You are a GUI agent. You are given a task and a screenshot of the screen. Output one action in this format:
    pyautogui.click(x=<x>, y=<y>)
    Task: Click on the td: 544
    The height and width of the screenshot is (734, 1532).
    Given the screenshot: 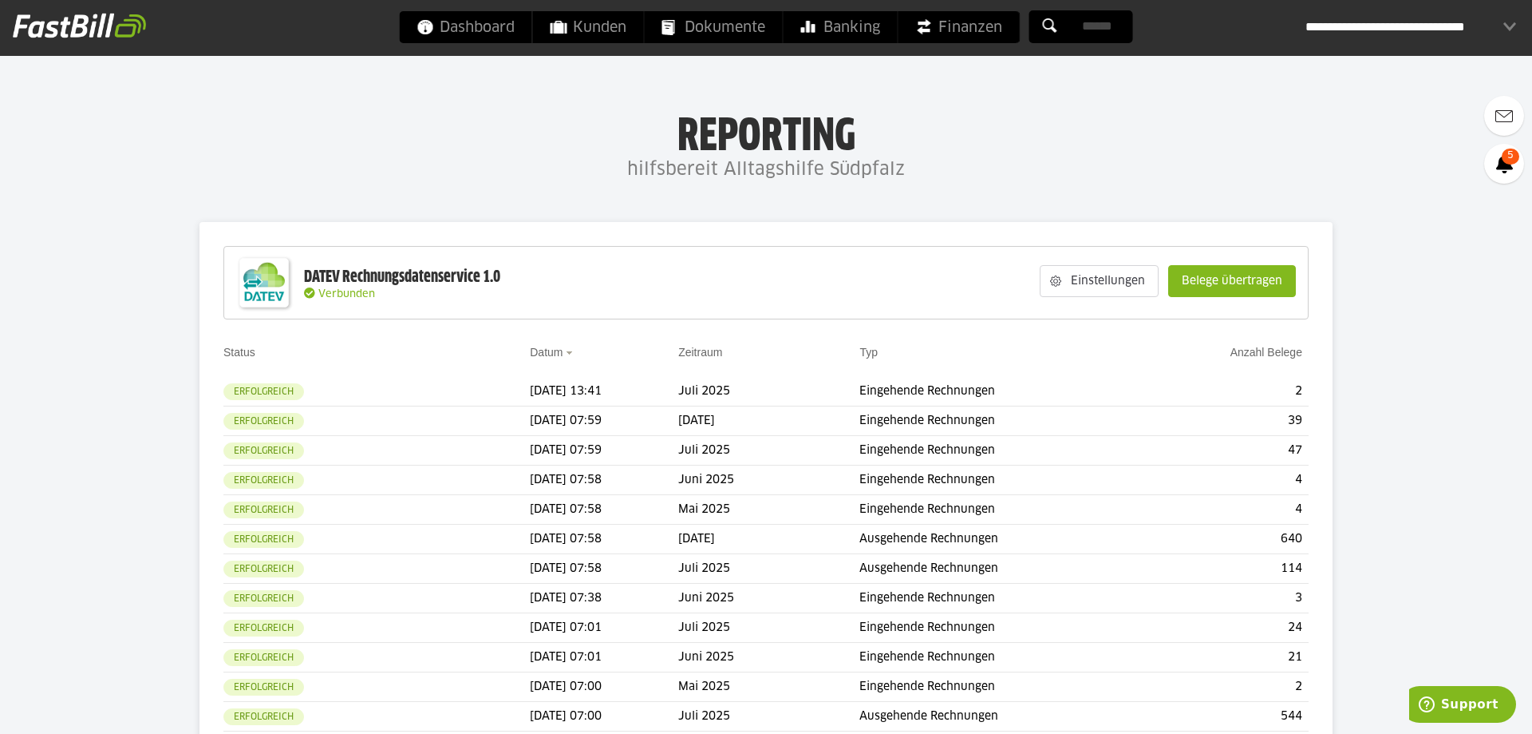 What is the action you would take?
    pyautogui.click(x=1228, y=716)
    